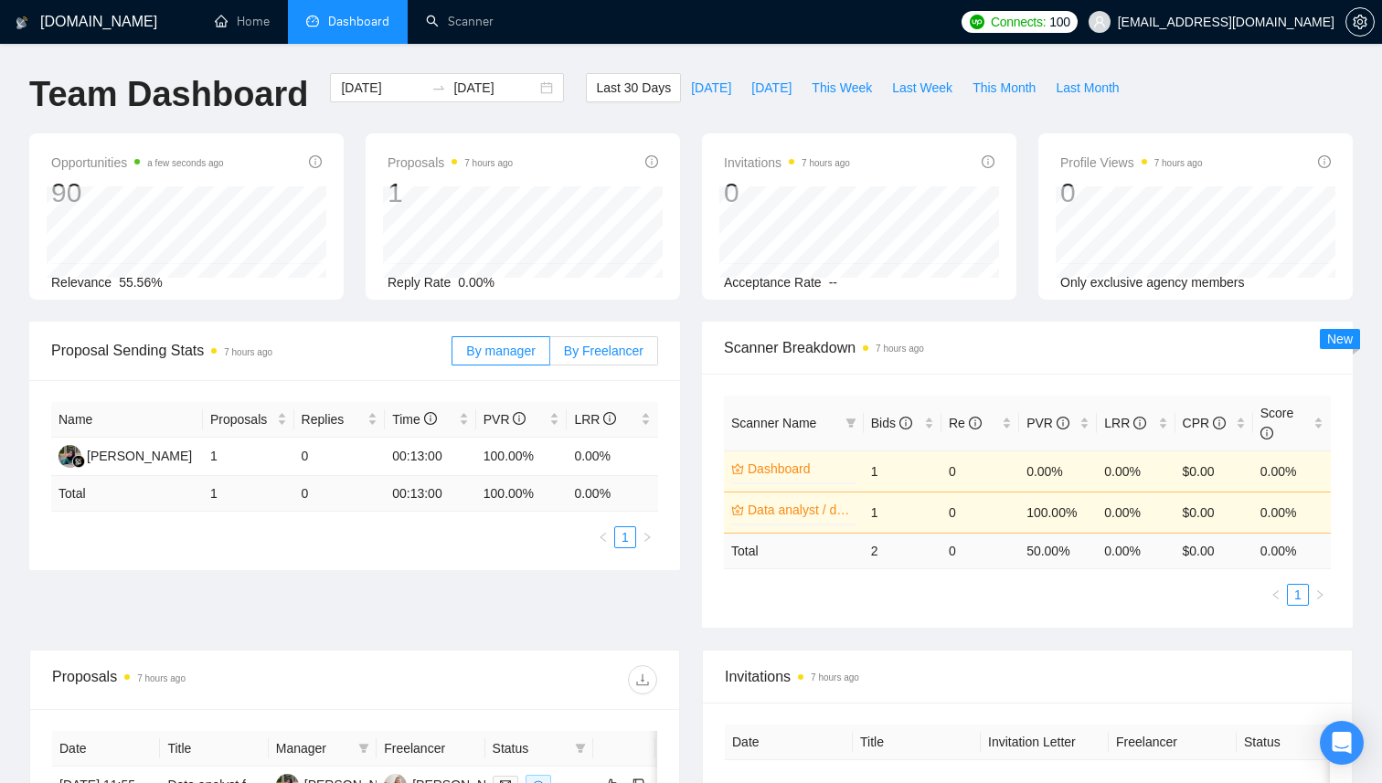  I want to click on th: Name, so click(127, 420).